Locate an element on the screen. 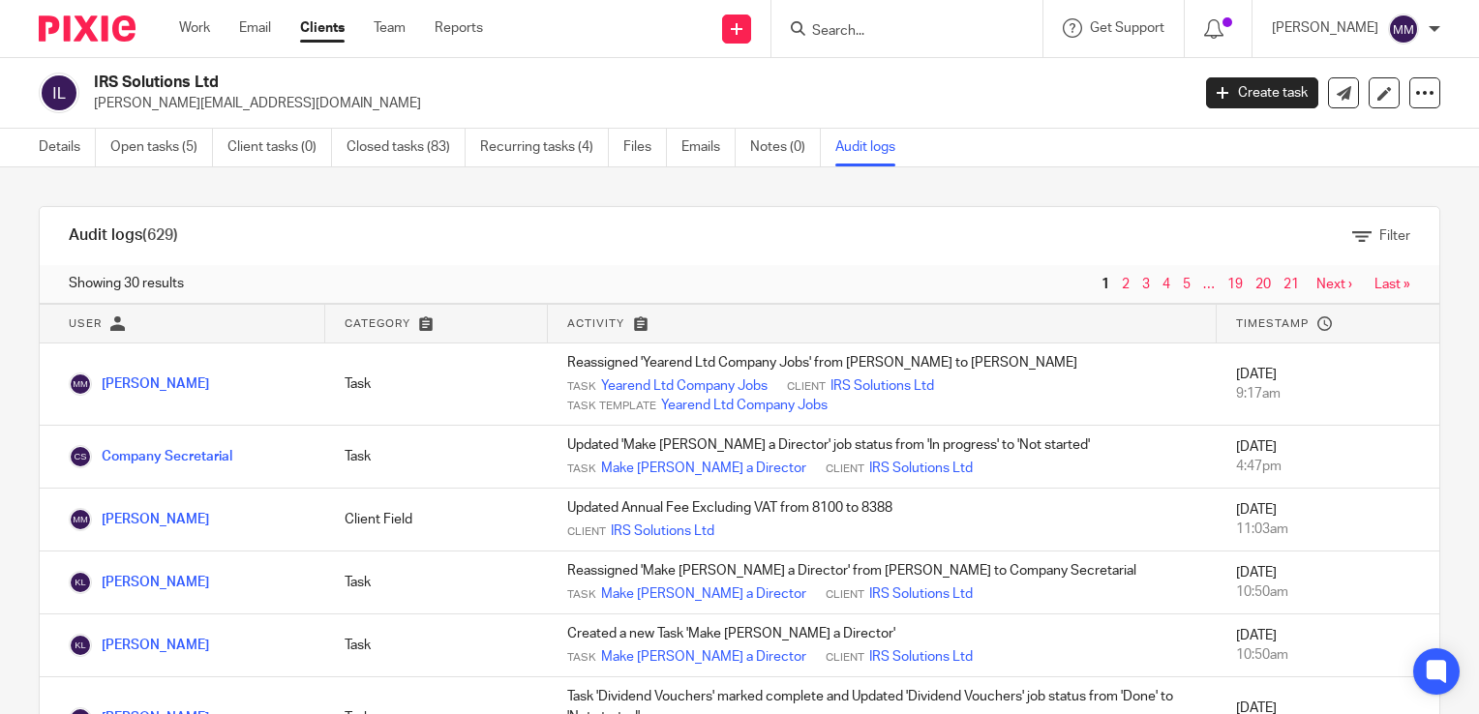  a: Last » is located at coordinates (1391, 284).